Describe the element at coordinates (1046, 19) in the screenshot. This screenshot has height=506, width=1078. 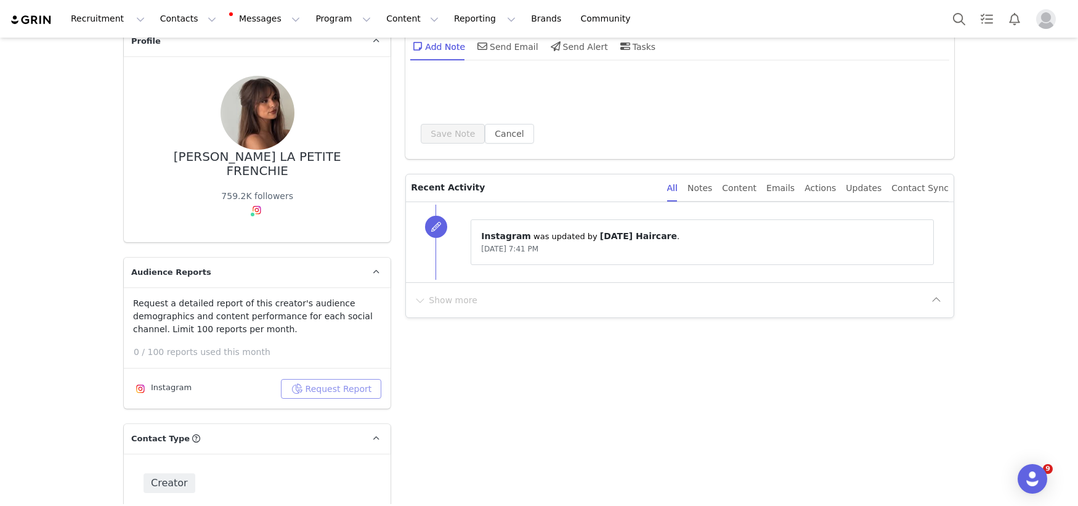
I see `img: placeholder-profile.jpg` at that location.